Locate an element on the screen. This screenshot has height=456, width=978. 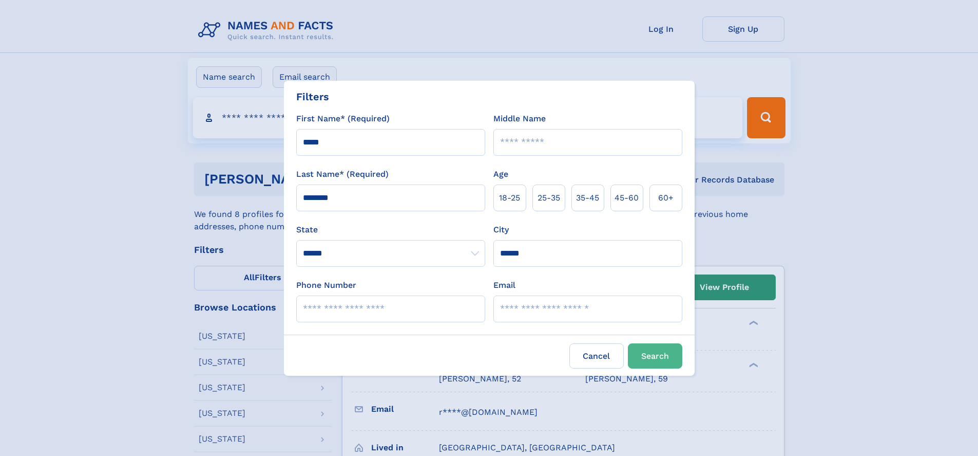
span: 60+ is located at coordinates (666, 198).